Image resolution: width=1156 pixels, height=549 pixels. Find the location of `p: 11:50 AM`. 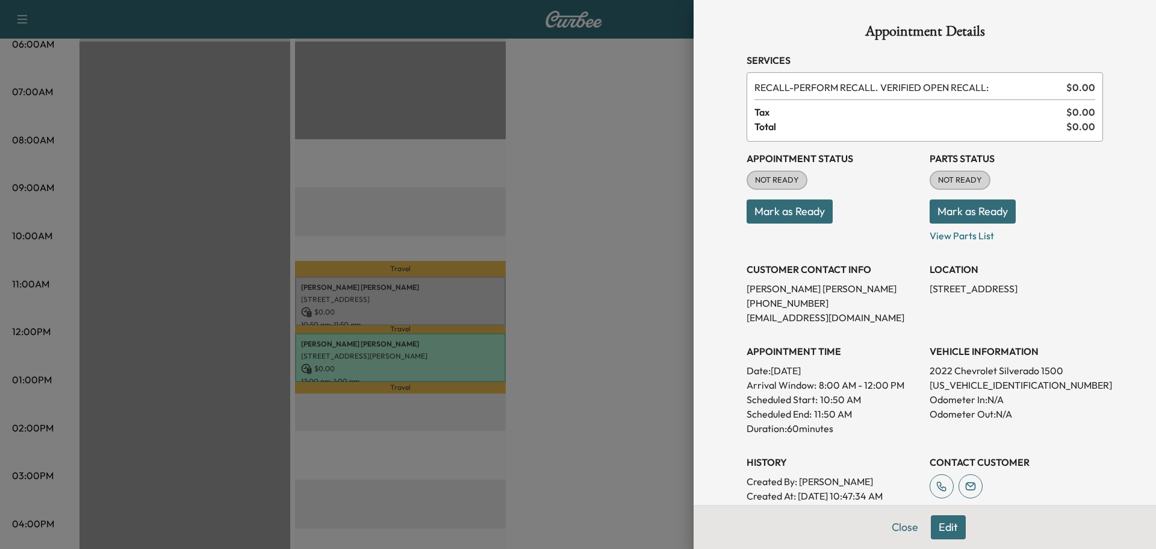

p: 11:50 AM is located at coordinates (833, 414).